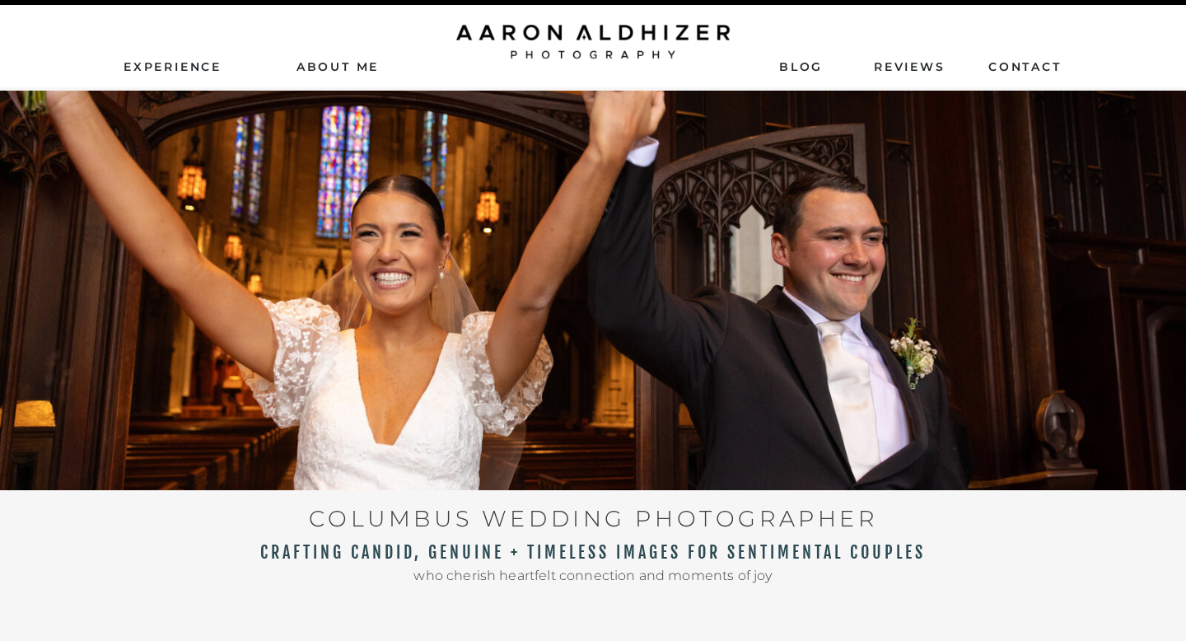  I want to click on h2: CRAFTING CANDID, GENUINE + TIMELESS IMAGES FOR SENTIMENTAL COUPLES, so click(593, 552).